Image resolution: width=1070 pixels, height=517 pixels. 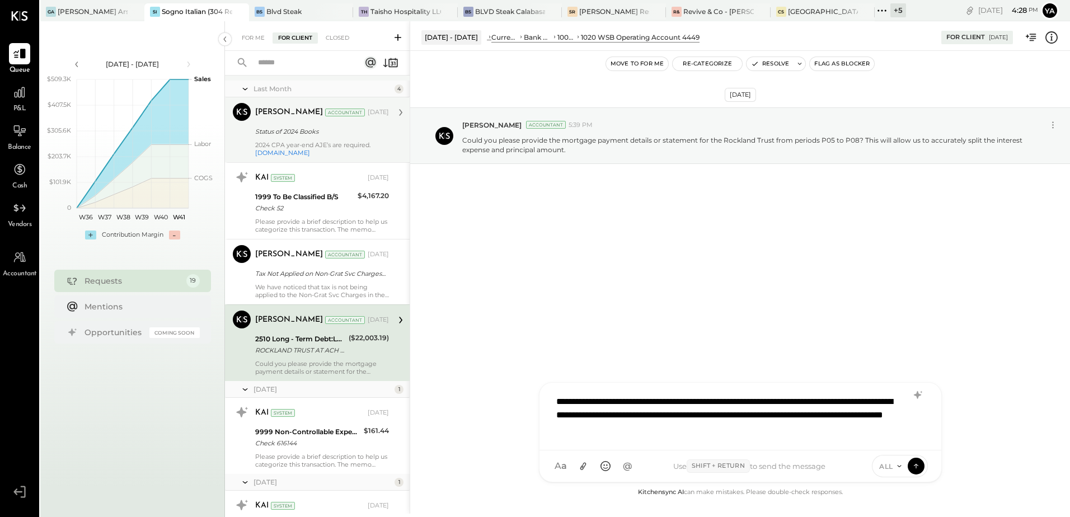 I want to click on button: Ya, so click(x=1050, y=11).